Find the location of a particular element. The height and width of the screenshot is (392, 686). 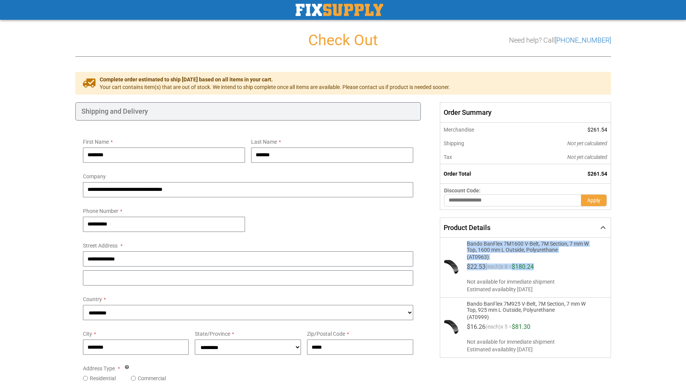

span: x 8 = is located at coordinates (506, 269).